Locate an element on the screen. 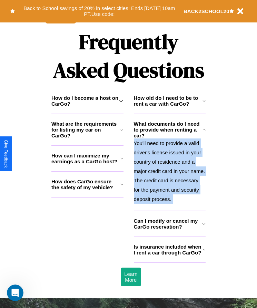 Image resolution: width=257 pixels, height=308 pixels. p: You'll need to provide a valid driver's license issued in your country of residence and a major c... is located at coordinates (170, 171).